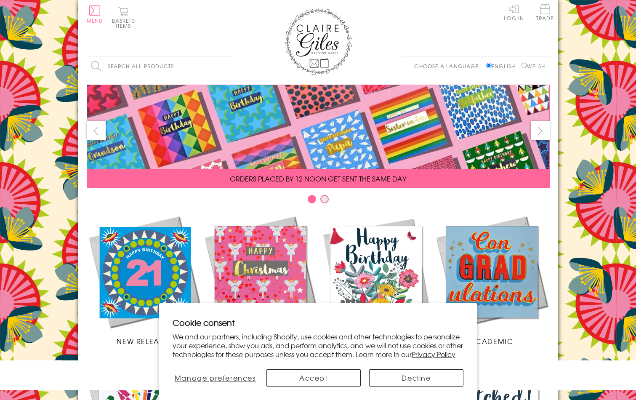  I want to click on span: New Releases, so click(144, 341).